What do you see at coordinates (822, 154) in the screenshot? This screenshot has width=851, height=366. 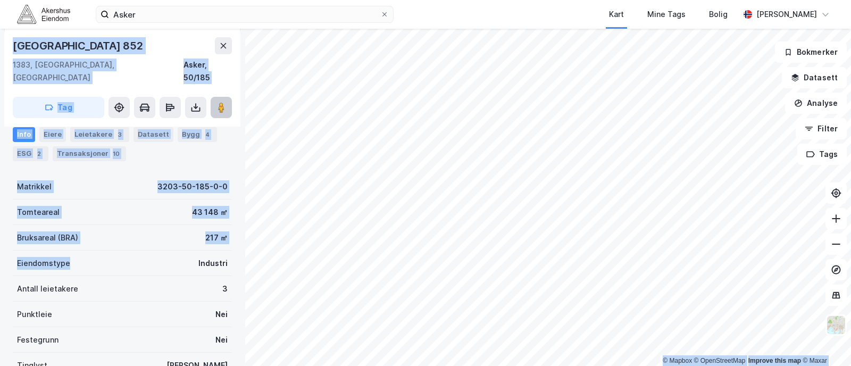 I see `button: Tags` at bounding box center [822, 154].